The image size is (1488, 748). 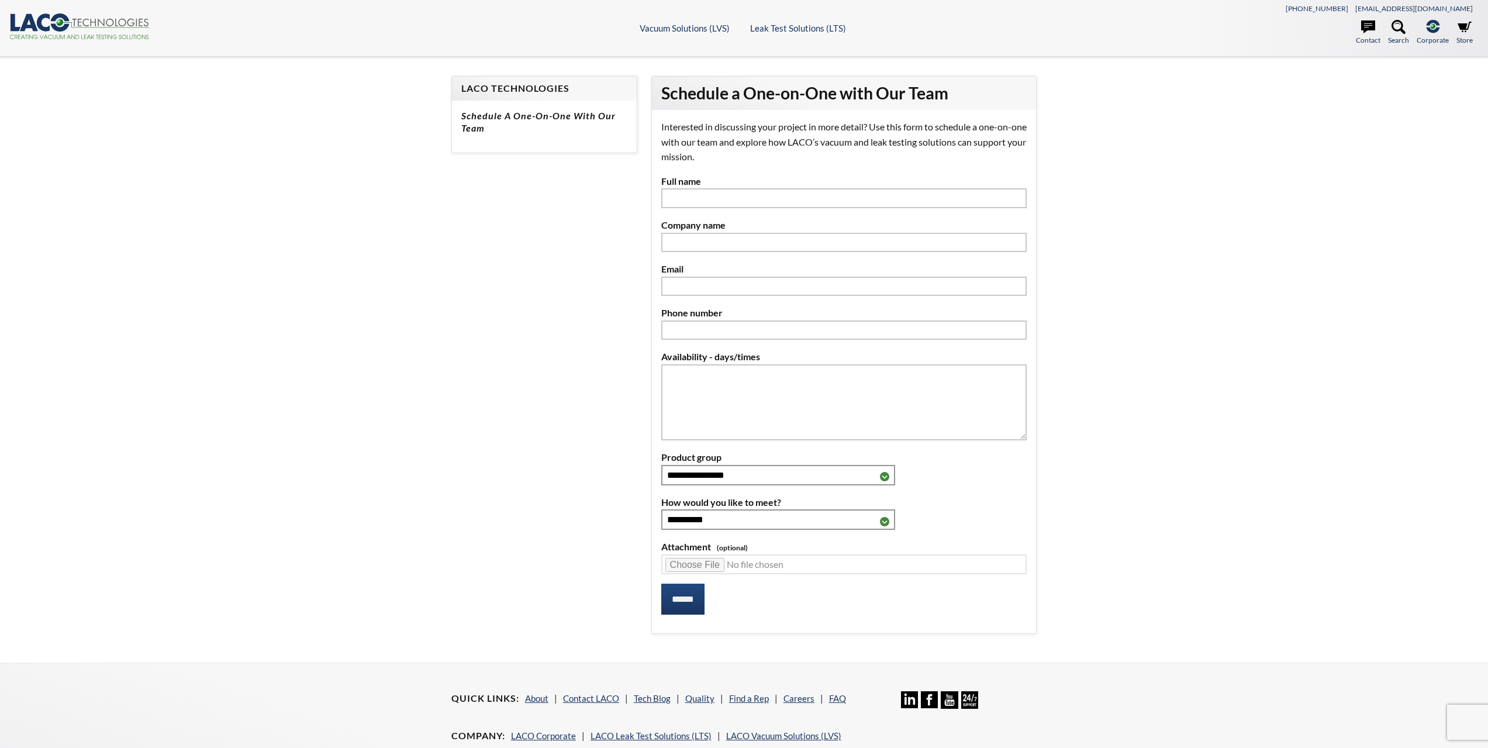 I want to click on label: Company name, so click(x=844, y=225).